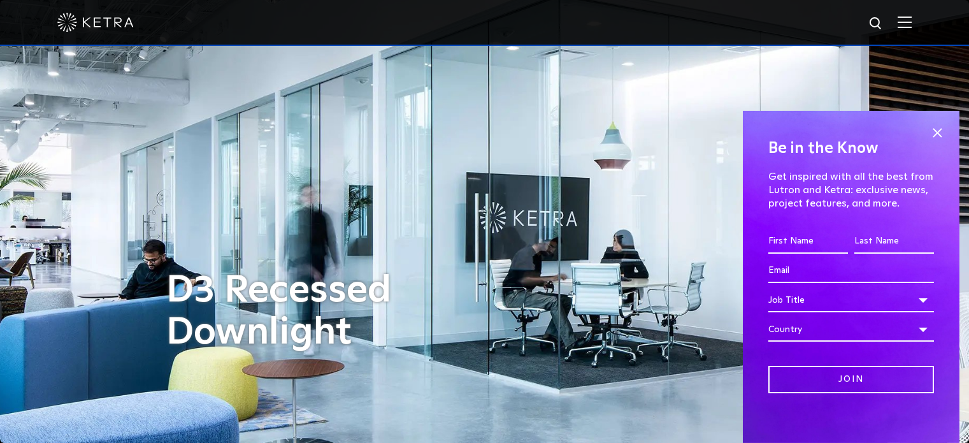 The height and width of the screenshot is (443, 969). What do you see at coordinates (876, 24) in the screenshot?
I see `img: search icon` at bounding box center [876, 24].